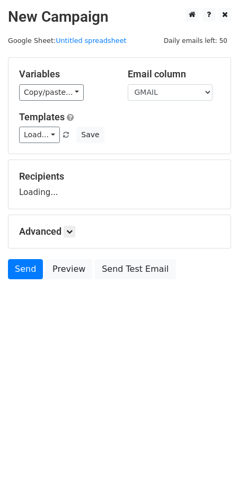  Describe the element at coordinates (25, 269) in the screenshot. I see `a: Send` at that location.